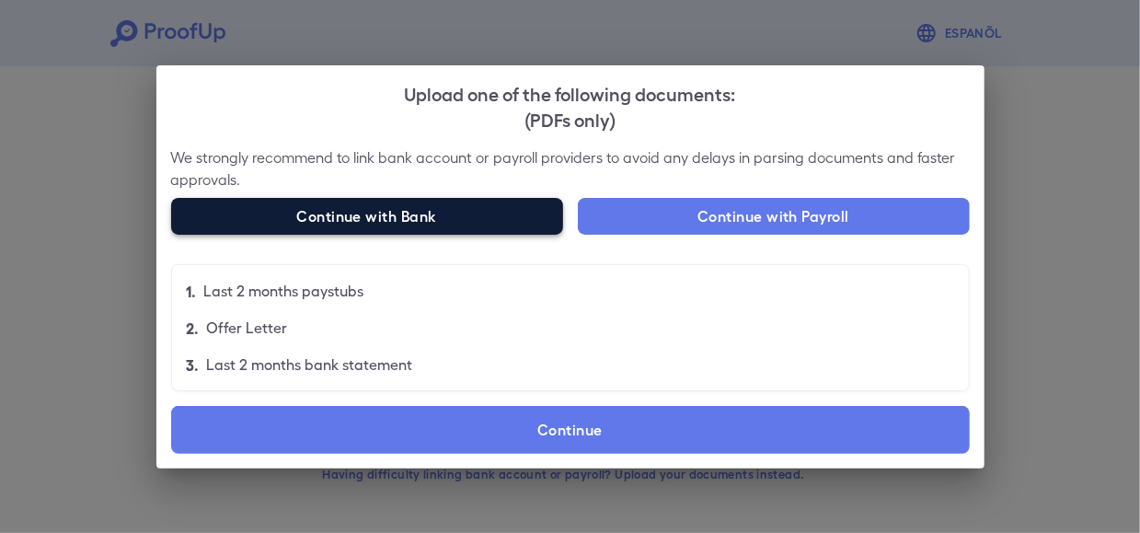 This screenshot has width=1140, height=533. I want to click on p: 1., so click(191, 291).